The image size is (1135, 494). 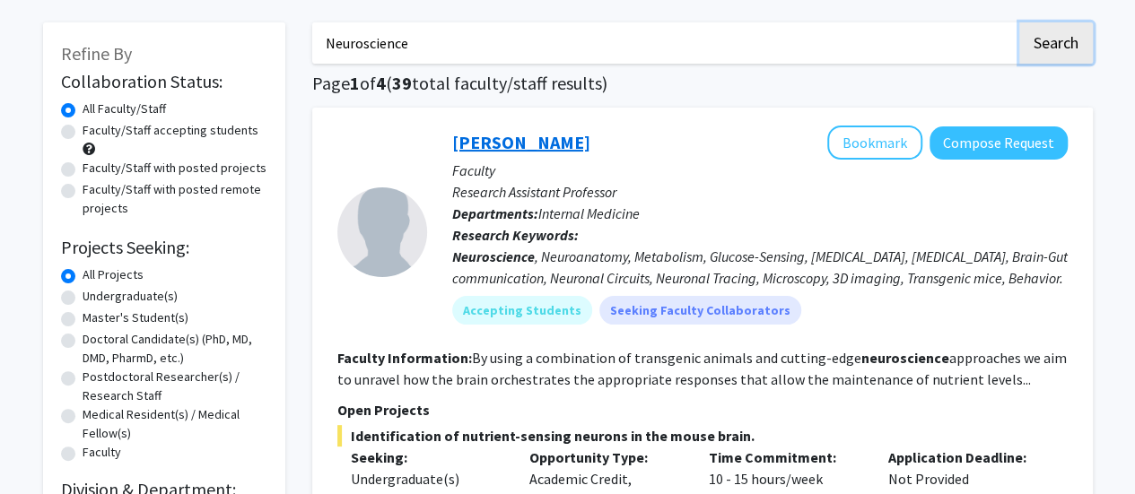 I want to click on span: 4, so click(x=380, y=83).